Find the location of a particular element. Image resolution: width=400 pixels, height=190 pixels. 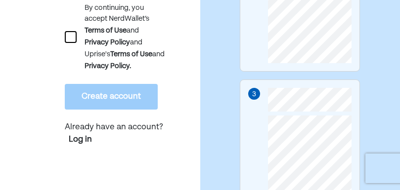

div: Privacy Policy. is located at coordinates (108, 66).